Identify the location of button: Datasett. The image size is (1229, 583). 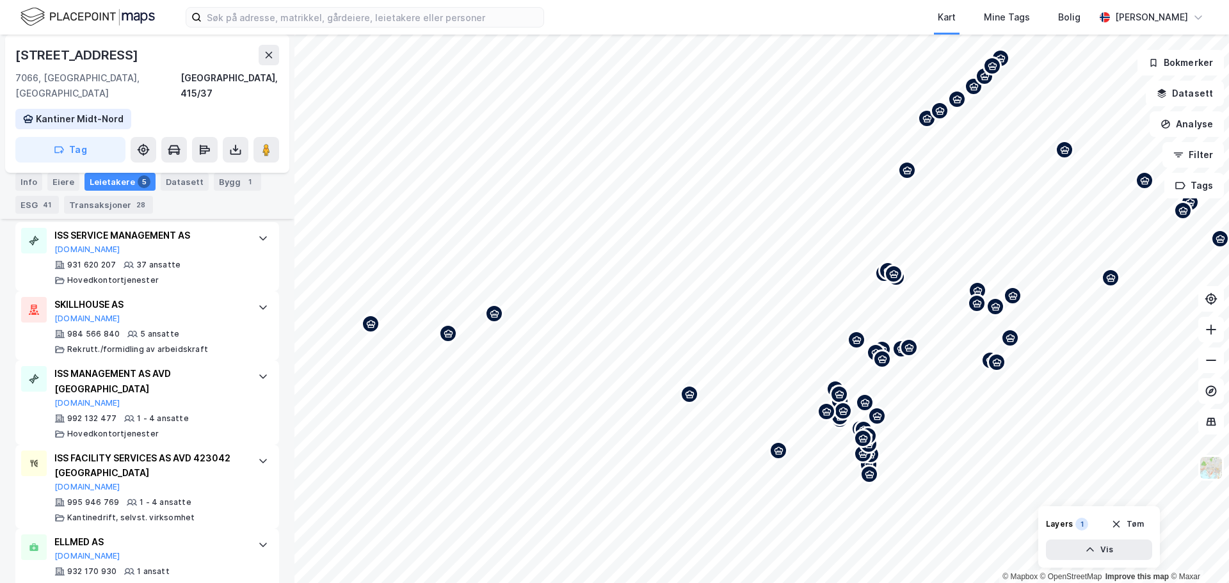
(1185, 93).